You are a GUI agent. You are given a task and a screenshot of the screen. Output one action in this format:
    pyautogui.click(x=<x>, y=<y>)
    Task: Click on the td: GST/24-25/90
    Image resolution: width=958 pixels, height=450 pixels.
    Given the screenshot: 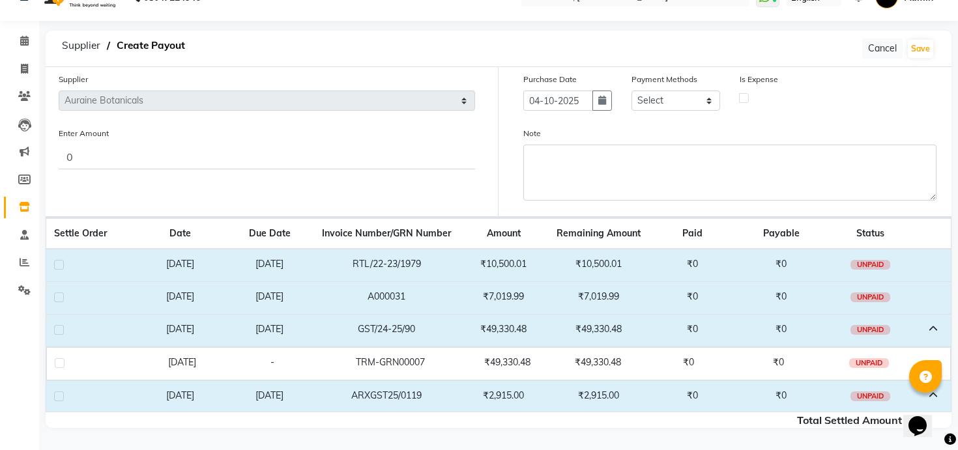 What is the action you would take?
    pyautogui.click(x=386, y=331)
    